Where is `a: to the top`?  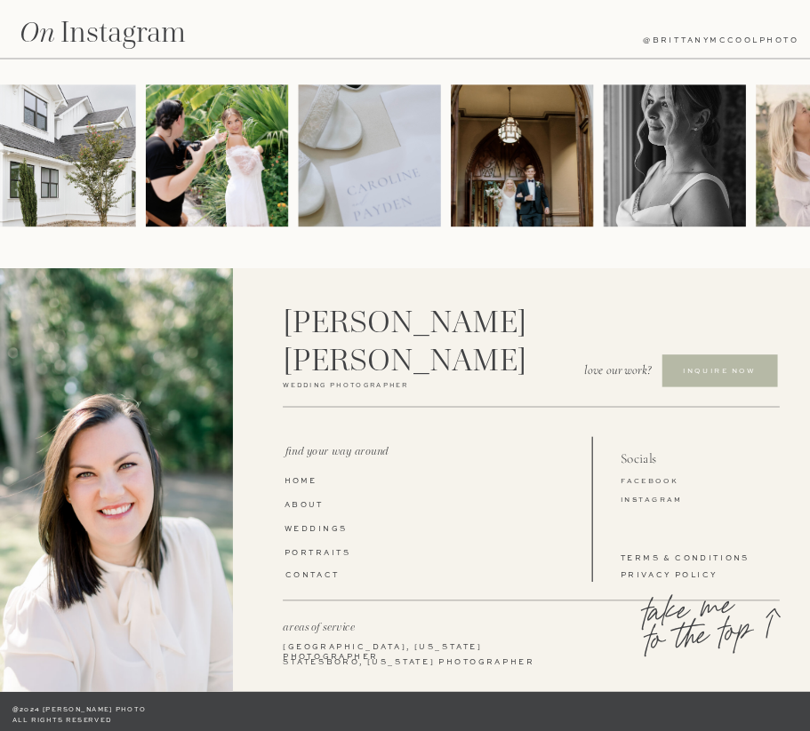
a: to the top is located at coordinates (724, 657).